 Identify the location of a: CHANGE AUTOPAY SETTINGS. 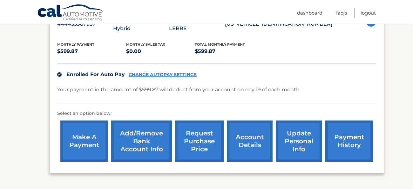
(162, 75).